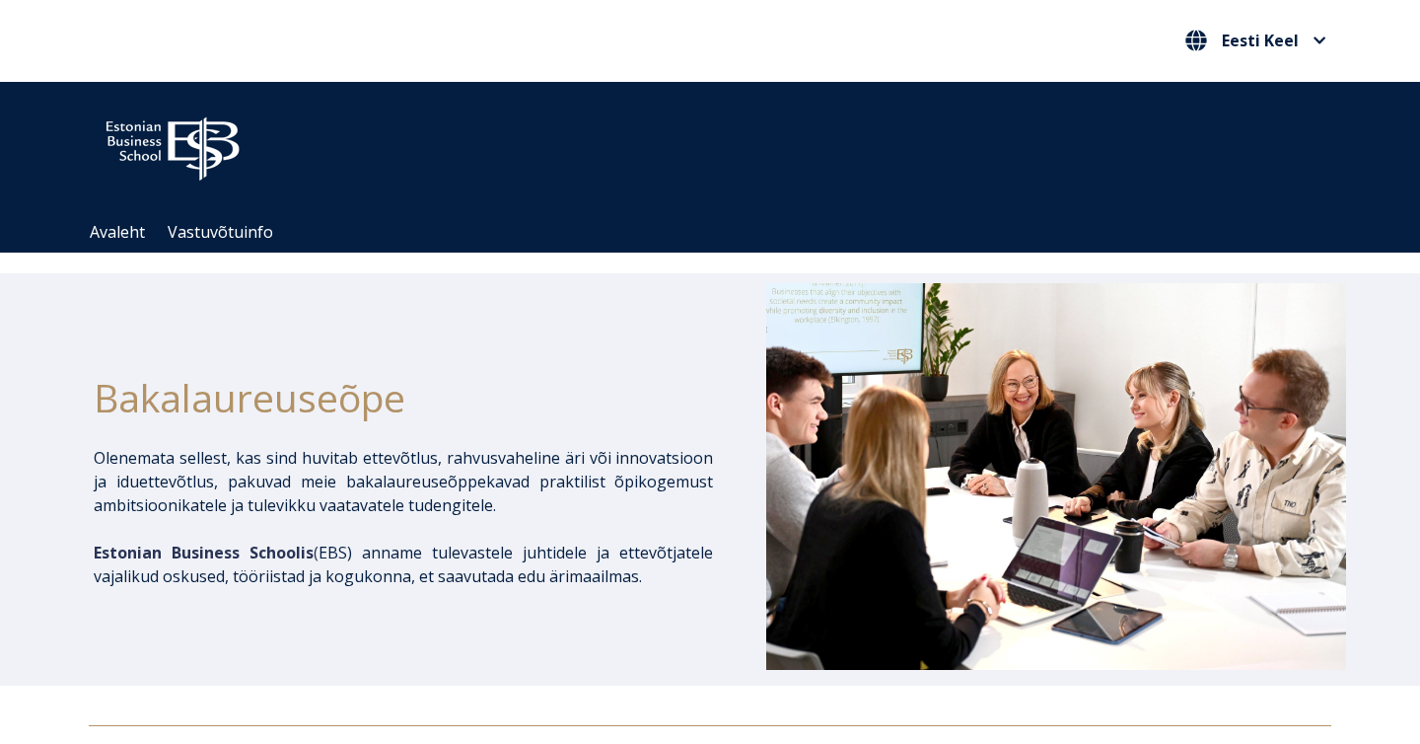 This screenshot has width=1420, height=744. What do you see at coordinates (220, 232) in the screenshot?
I see `a: Vastuvõtuinfo` at bounding box center [220, 232].